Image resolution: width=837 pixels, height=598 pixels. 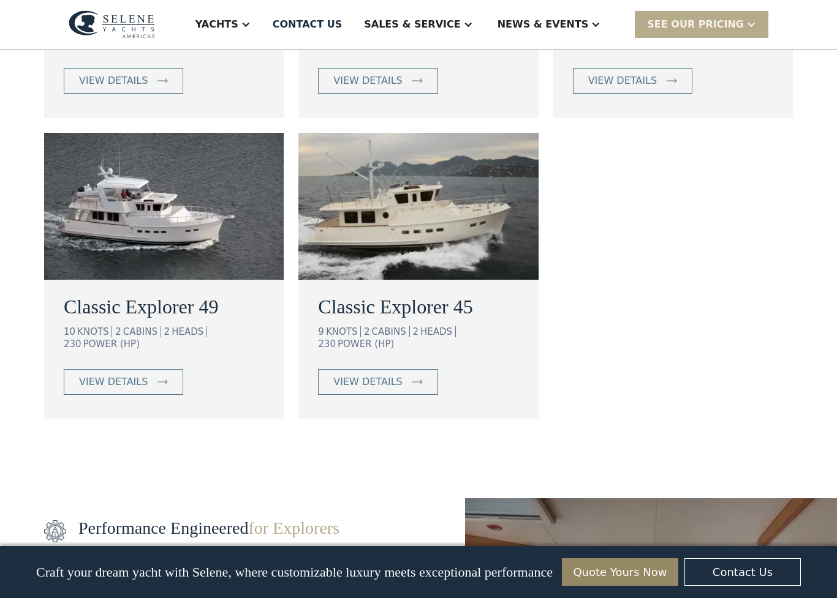 I want to click on h2: Classic Explorer 49, so click(x=164, y=307).